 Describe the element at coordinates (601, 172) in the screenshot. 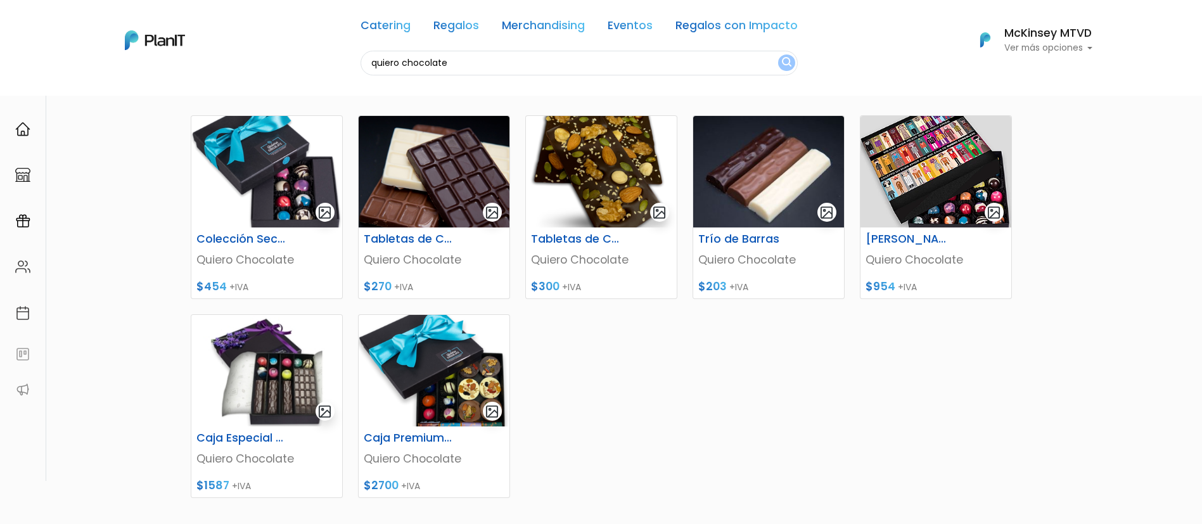

I see `img: thumb_tabletas_de_chocolate_con_frutos_secos.png` at that location.